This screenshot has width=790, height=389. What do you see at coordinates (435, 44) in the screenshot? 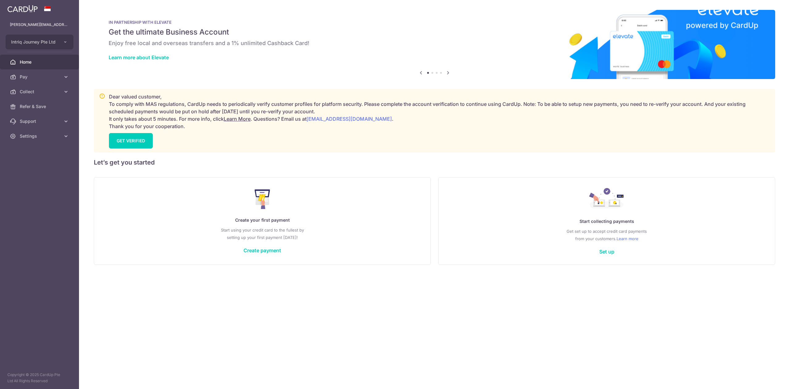
I see `img: Renovation banner` at bounding box center [435, 44].